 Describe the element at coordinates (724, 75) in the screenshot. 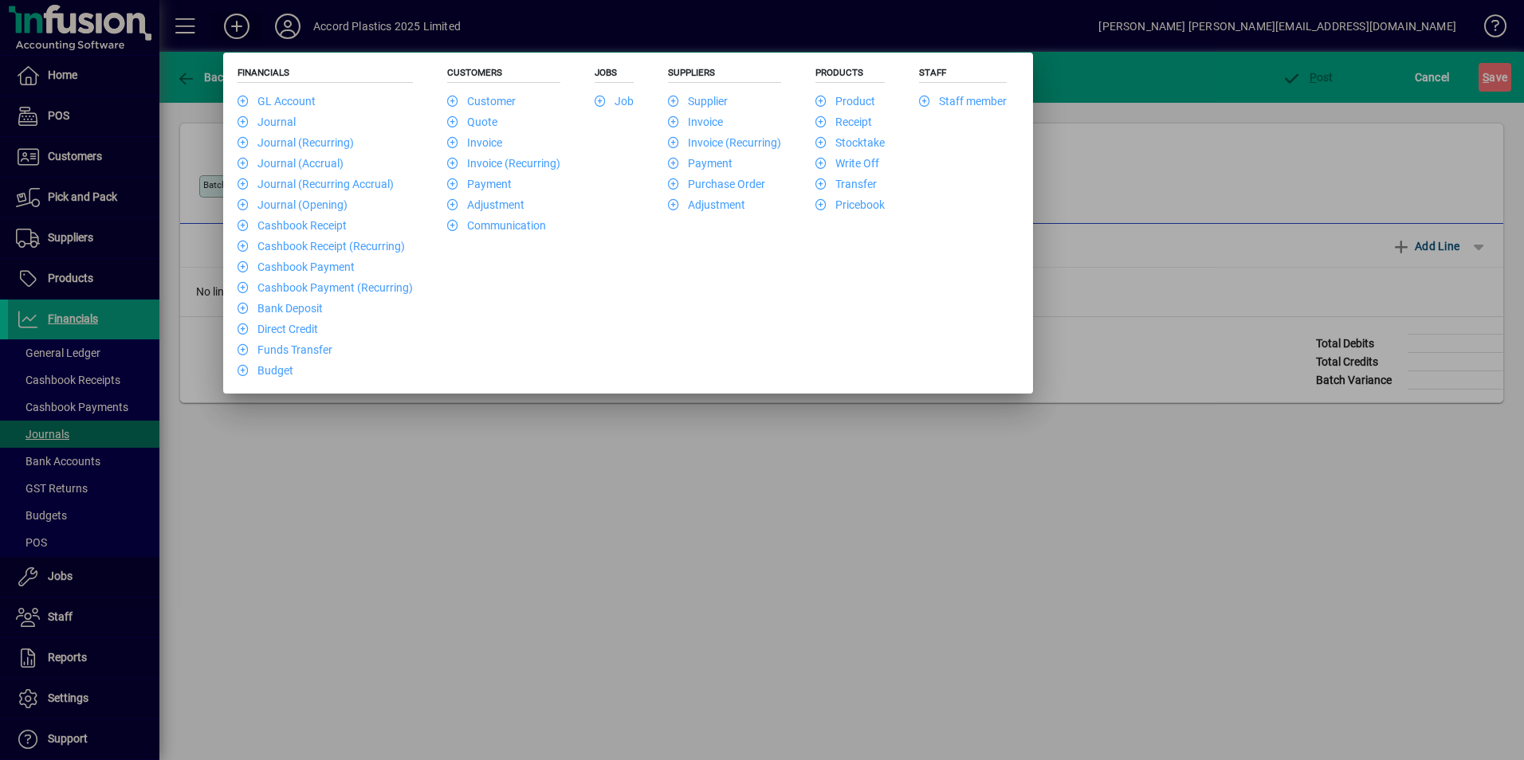

I see `h5: Suppliers` at that location.